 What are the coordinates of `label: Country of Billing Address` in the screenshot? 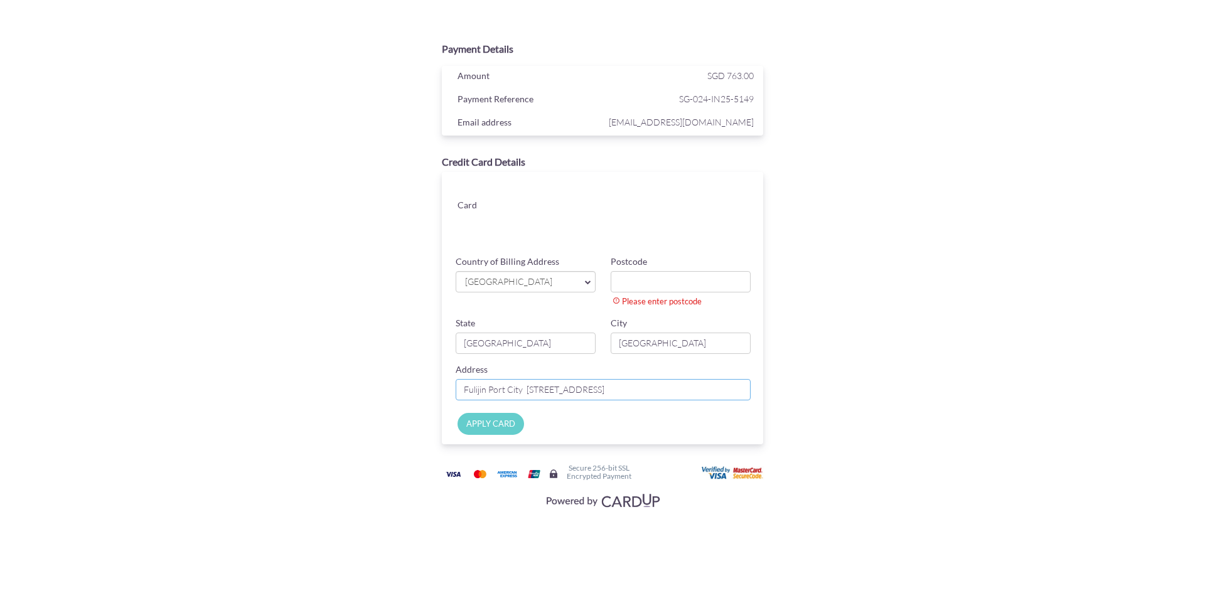 It's located at (507, 262).